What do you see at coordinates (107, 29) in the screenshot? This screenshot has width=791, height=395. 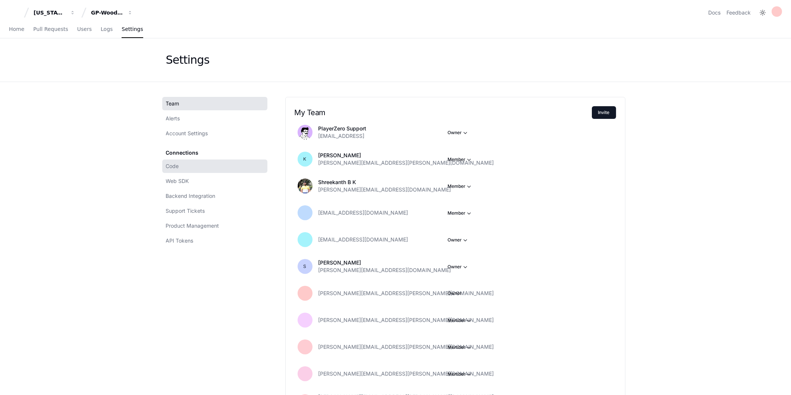 I see `a: Logs` at bounding box center [107, 29].